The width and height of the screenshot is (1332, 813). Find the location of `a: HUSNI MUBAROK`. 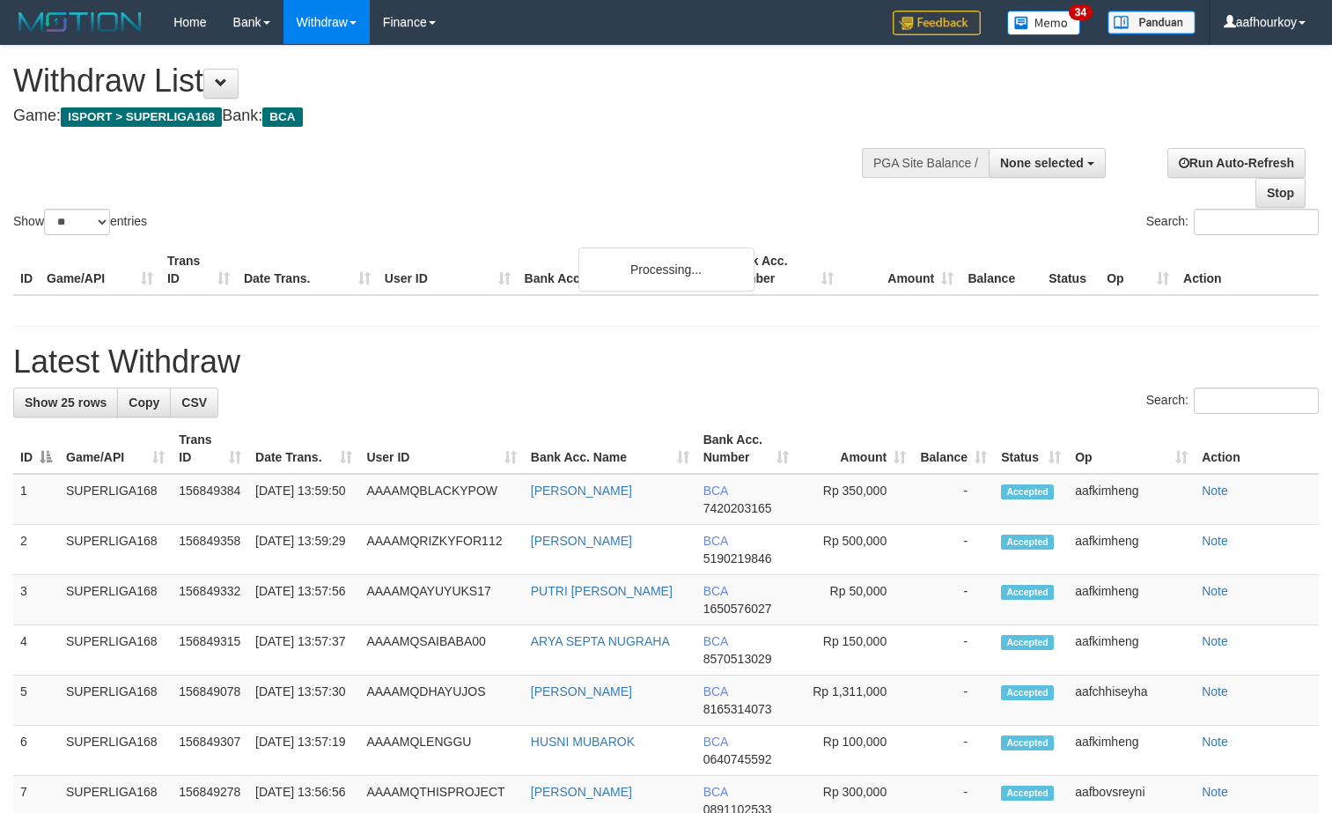

a: HUSNI MUBAROK is located at coordinates (583, 741).